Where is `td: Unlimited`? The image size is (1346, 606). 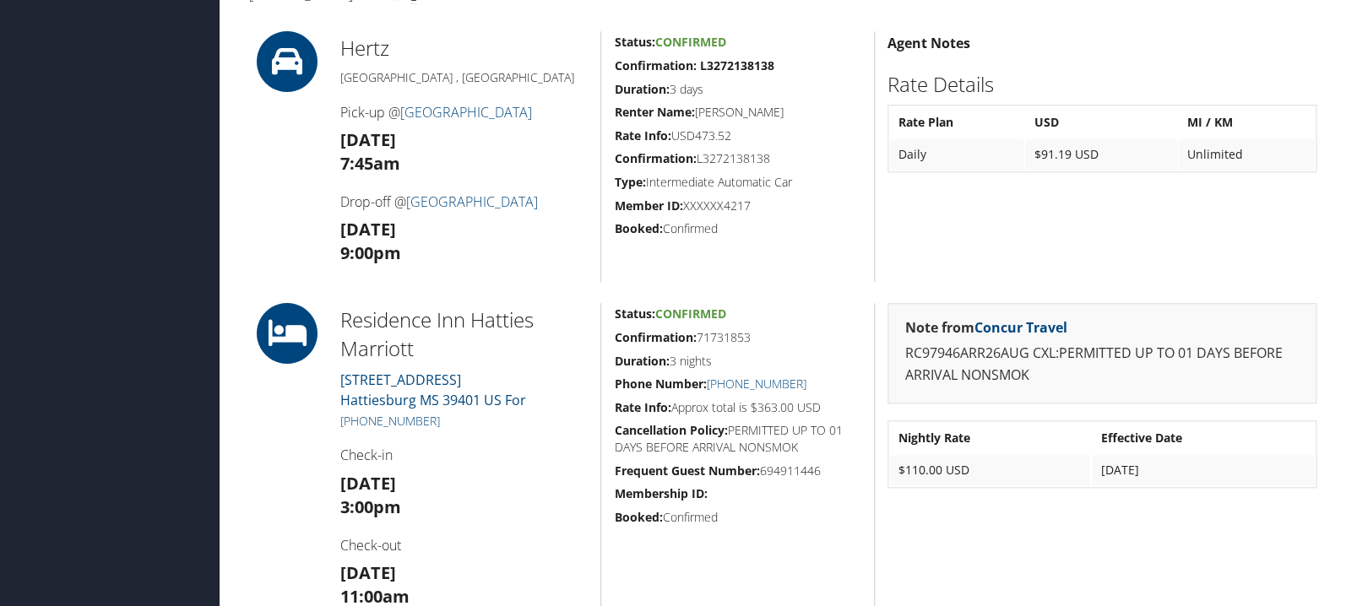
td: Unlimited is located at coordinates (1246, 154).